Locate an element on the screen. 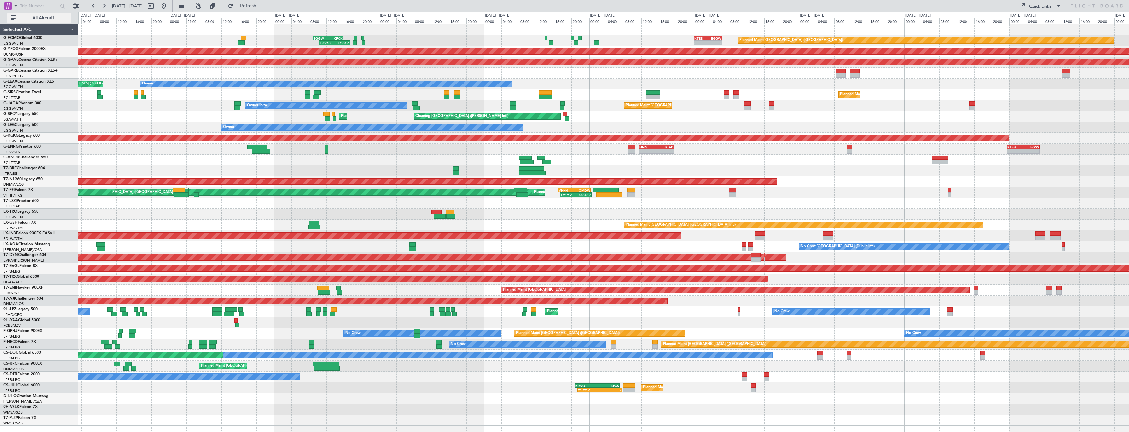 The width and height of the screenshot is (1129, 432). div: VHHH is located at coordinates (567, 190).